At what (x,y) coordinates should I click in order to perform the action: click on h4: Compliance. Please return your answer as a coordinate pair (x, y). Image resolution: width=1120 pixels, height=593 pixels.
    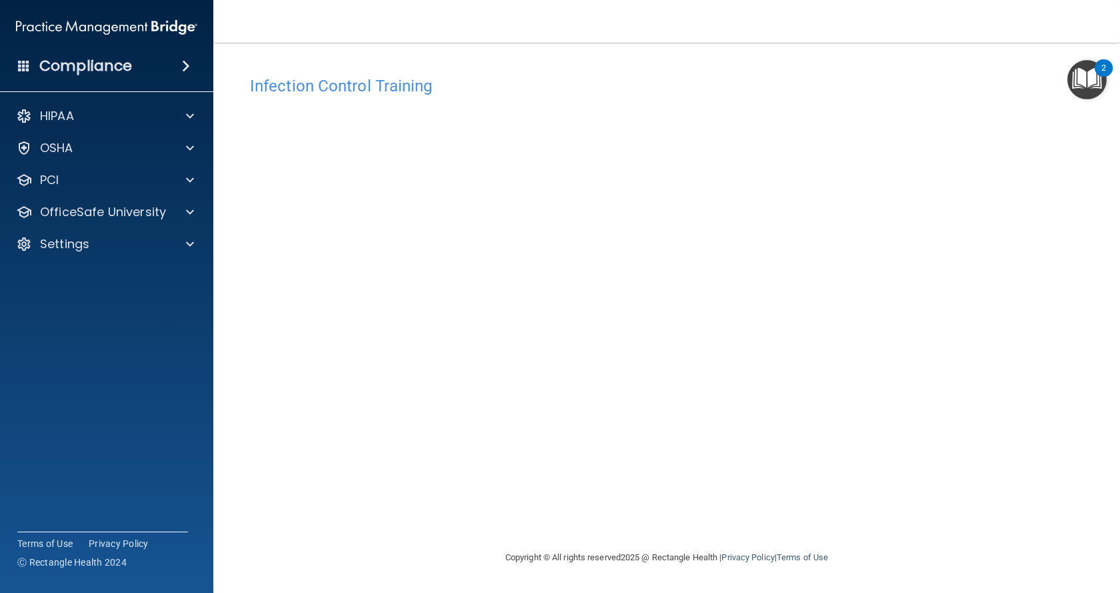
    Looking at the image, I should click on (85, 66).